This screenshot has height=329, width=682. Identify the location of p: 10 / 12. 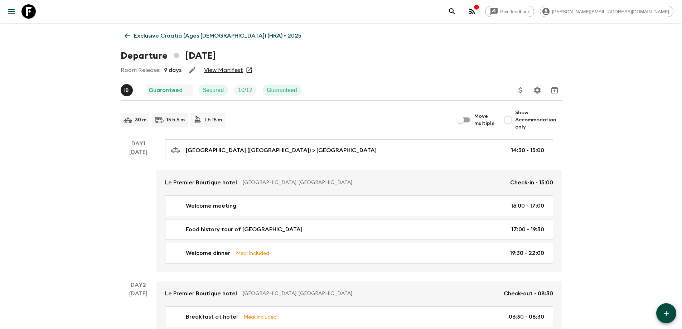
(245, 90).